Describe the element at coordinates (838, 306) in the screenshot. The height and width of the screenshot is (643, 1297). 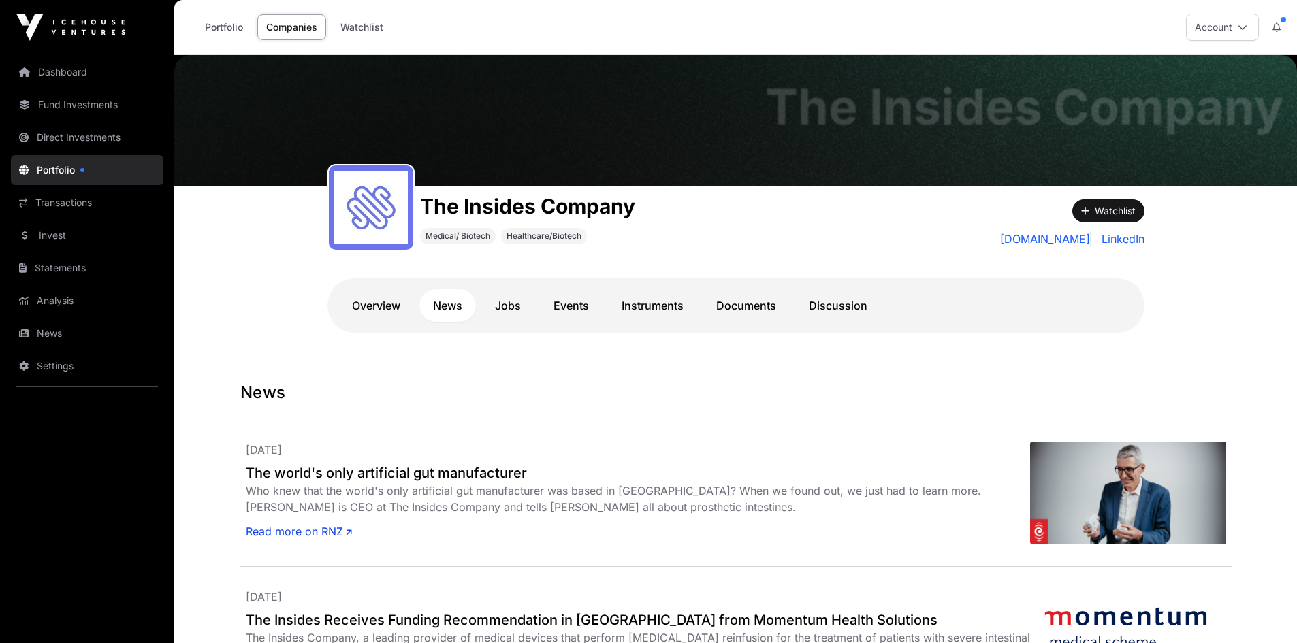
I see `a: Discussion` at that location.